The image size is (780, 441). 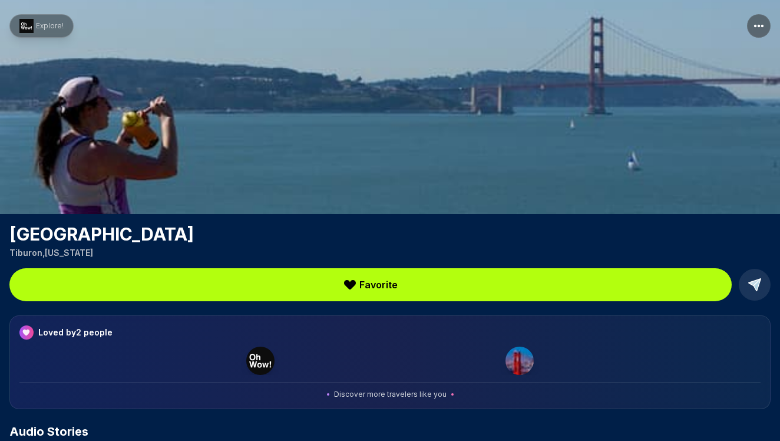 I want to click on img: ohWow Logo, so click(x=27, y=26).